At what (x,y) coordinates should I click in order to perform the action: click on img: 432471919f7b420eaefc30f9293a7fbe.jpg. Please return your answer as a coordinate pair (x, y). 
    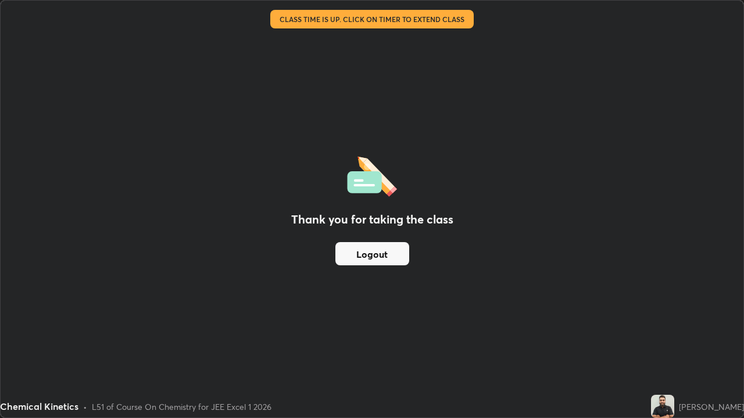
    Looking at the image, I should click on (663, 407).